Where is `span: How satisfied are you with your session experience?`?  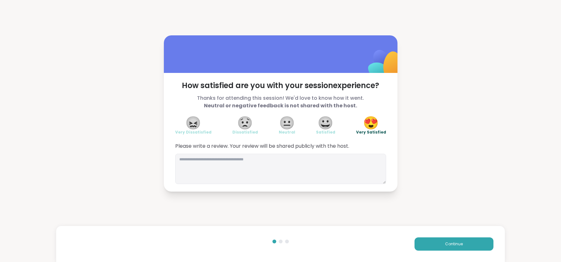 span: How satisfied are you with your session experience? is located at coordinates (281, 86).